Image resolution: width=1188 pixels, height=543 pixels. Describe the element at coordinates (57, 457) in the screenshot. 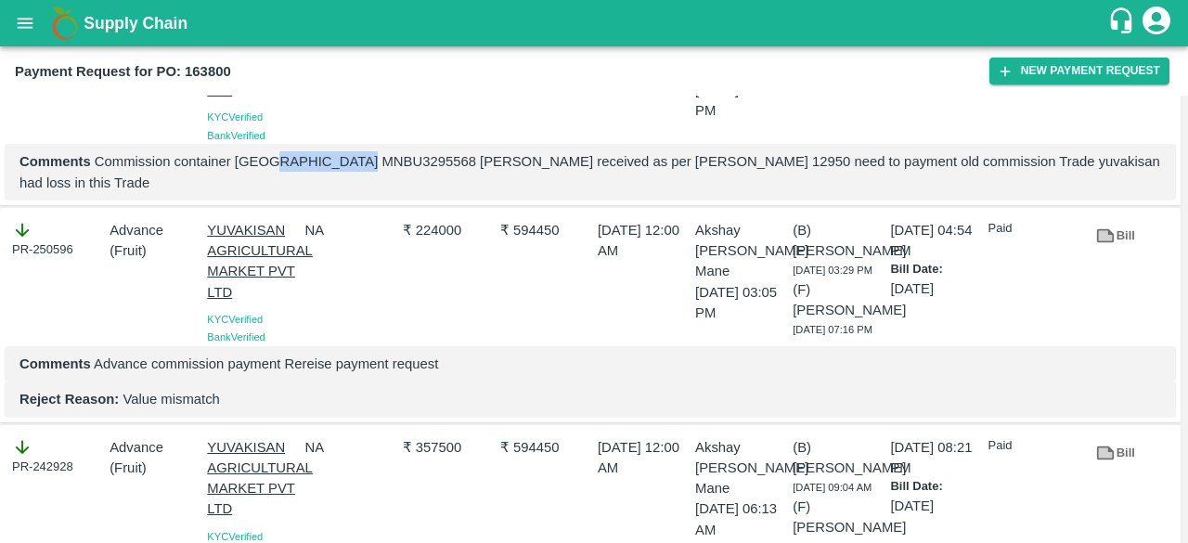

I see `div: PR-242928` at that location.